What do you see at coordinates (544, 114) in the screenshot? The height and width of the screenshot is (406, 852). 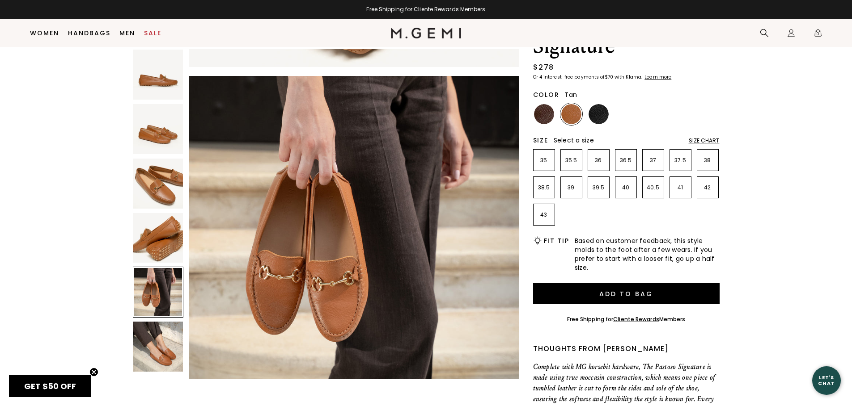 I see `img: Chocolate` at bounding box center [544, 114].